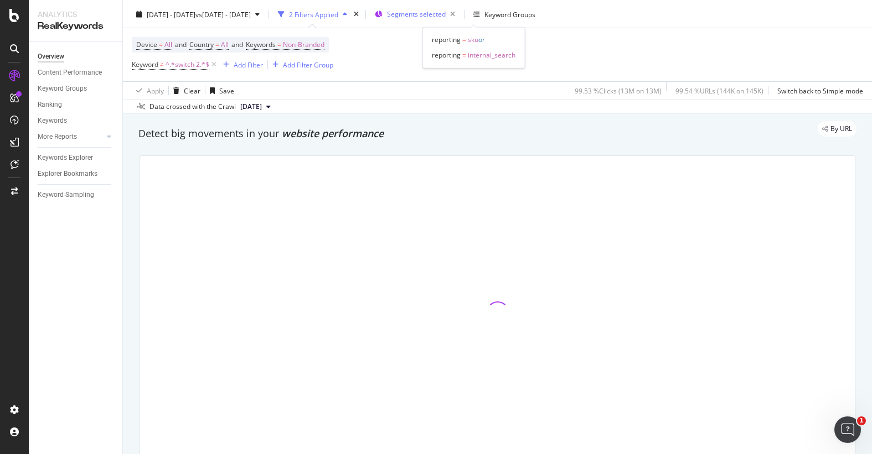 The width and height of the screenshot is (872, 454). What do you see at coordinates (76, 89) in the screenshot?
I see `a: Keyword Groups` at bounding box center [76, 89].